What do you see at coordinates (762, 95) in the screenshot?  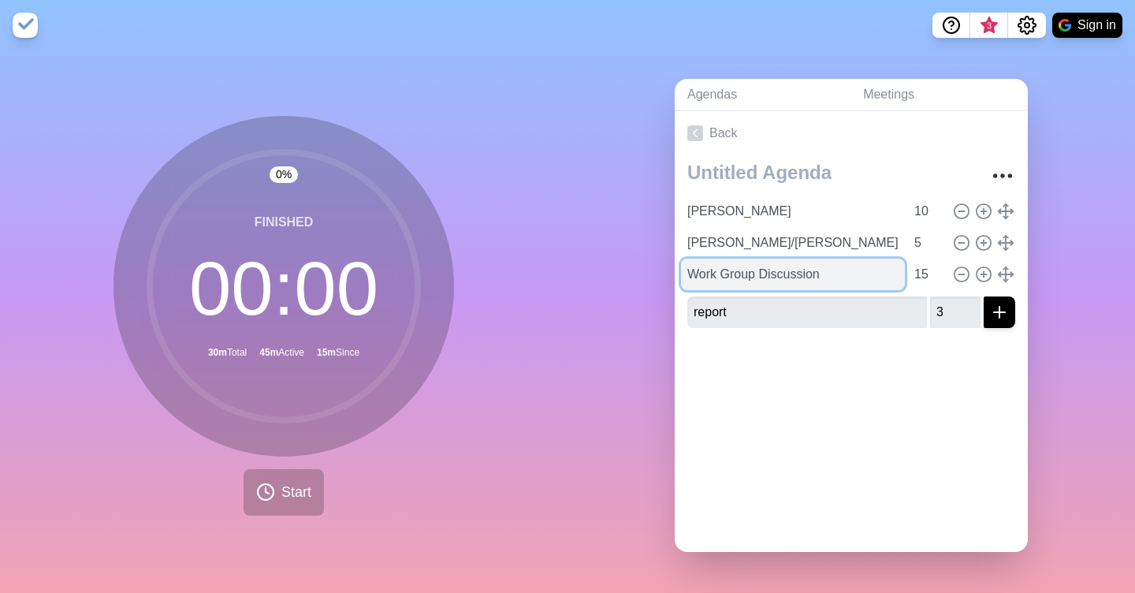 I see `a: Agendas` at bounding box center [762, 95].